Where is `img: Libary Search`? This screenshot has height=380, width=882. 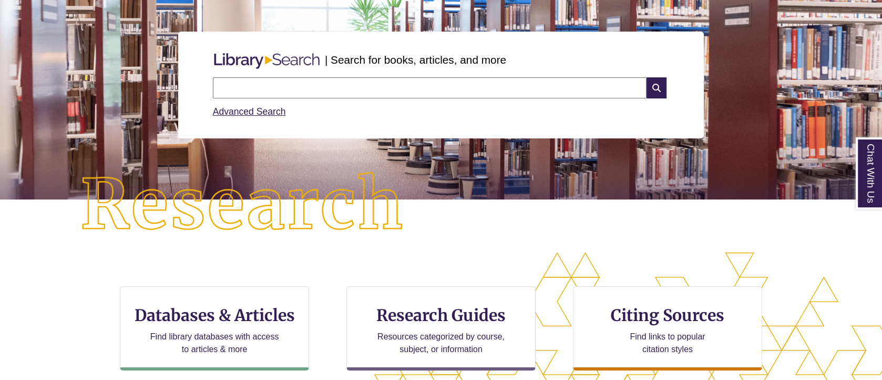 img: Libary Search is located at coordinates (267, 61).